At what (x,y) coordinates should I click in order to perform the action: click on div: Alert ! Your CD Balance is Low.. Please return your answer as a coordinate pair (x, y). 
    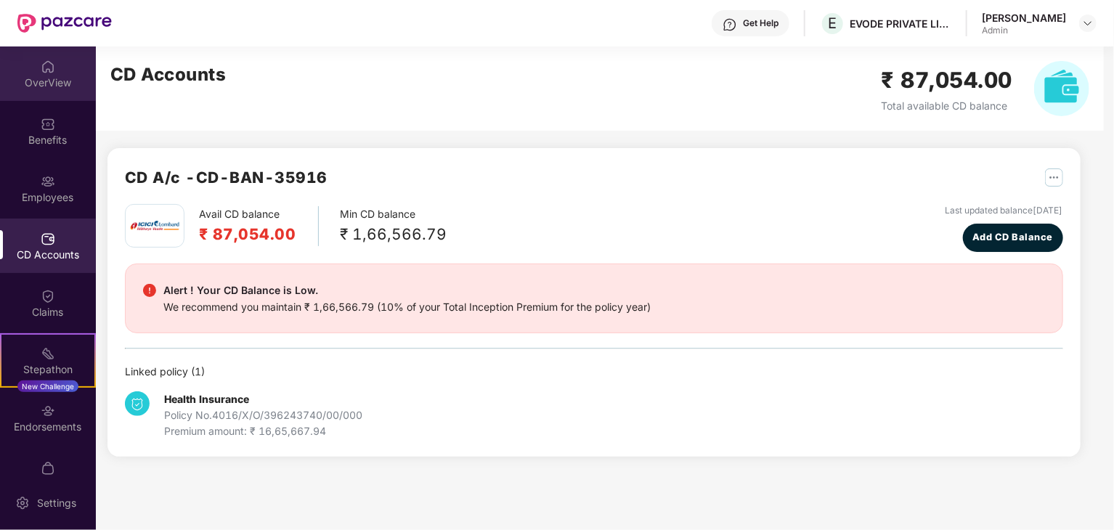
    Looking at the image, I should click on (407, 290).